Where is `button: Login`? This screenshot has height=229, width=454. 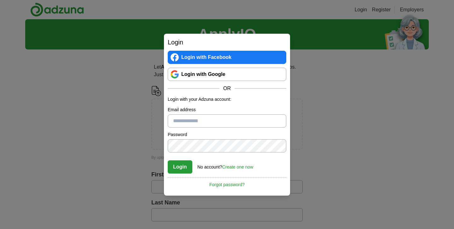
button: Login is located at coordinates (180, 167).